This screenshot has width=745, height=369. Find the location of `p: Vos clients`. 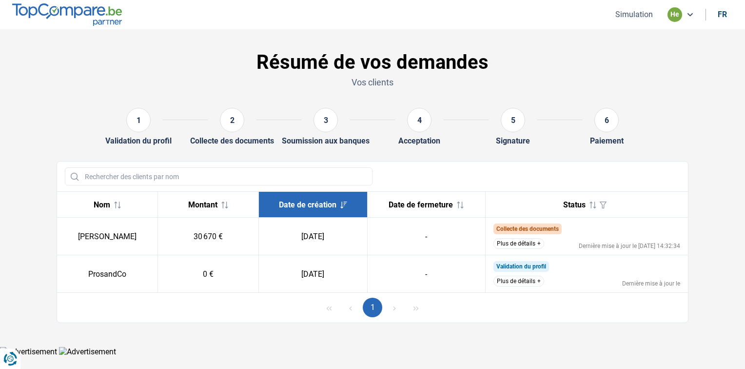

p: Vos clients is located at coordinates (372, 82).